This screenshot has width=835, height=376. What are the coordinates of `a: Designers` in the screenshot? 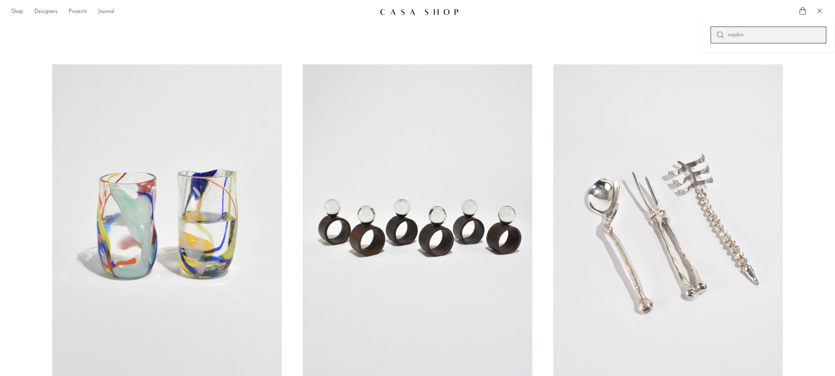 It's located at (46, 12).